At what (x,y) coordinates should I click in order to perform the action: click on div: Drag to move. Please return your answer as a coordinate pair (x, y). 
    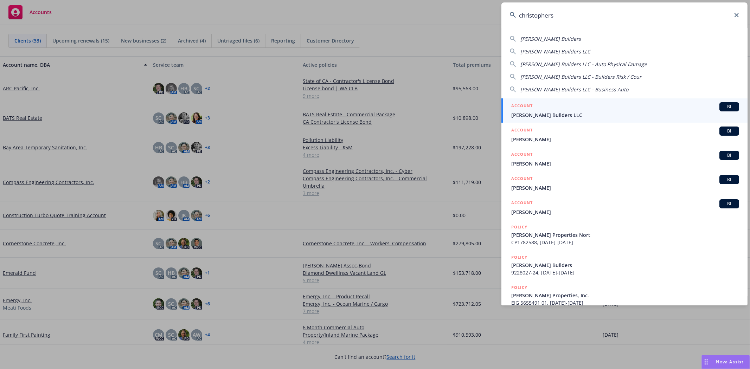
    Looking at the image, I should click on (706, 362).